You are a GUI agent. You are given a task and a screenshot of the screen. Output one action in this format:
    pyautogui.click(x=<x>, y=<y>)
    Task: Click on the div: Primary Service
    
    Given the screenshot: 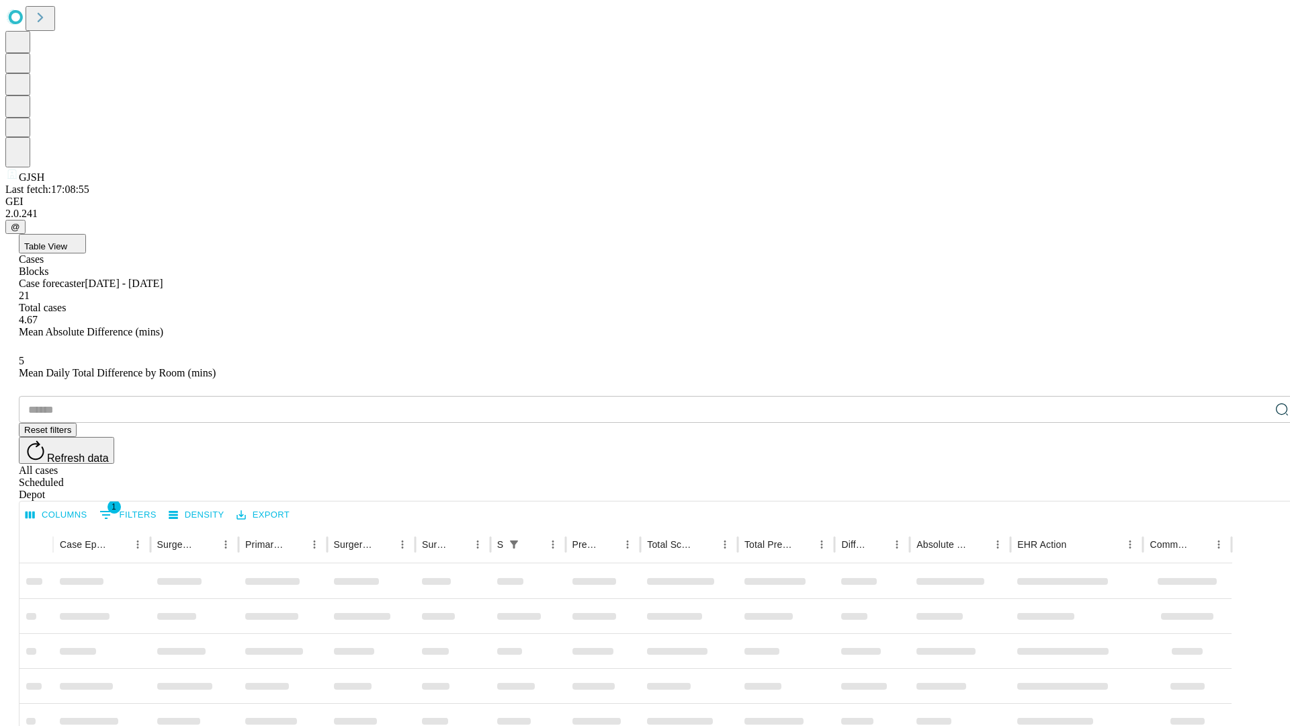 What is the action you would take?
    pyautogui.click(x=265, y=544)
    